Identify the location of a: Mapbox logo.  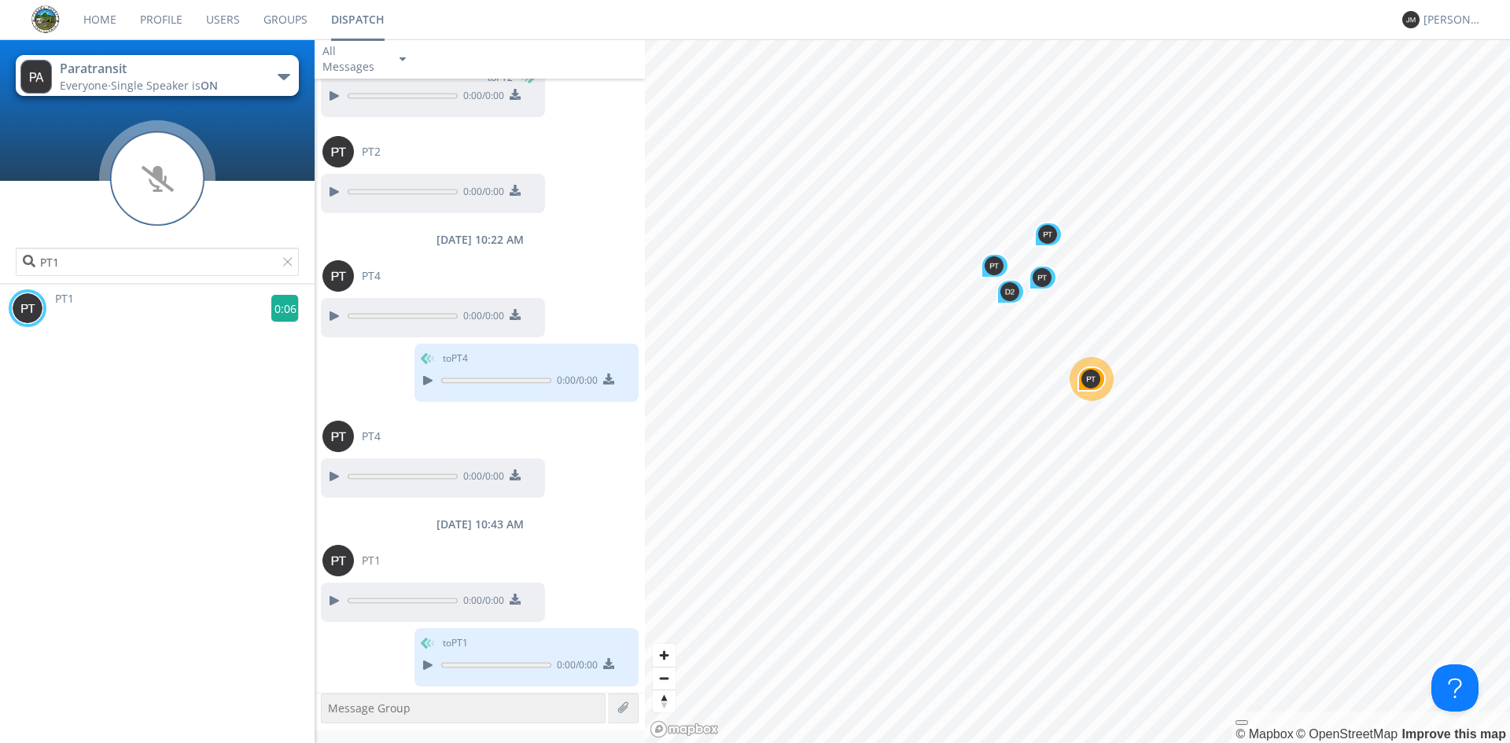
(684, 729).